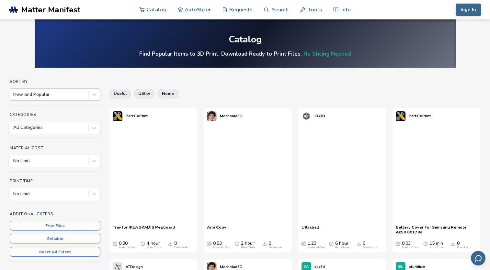 This screenshot has height=270, width=490. What do you see at coordinates (154, 245) in the screenshot?
I see `div: 4 hour` at bounding box center [154, 245].